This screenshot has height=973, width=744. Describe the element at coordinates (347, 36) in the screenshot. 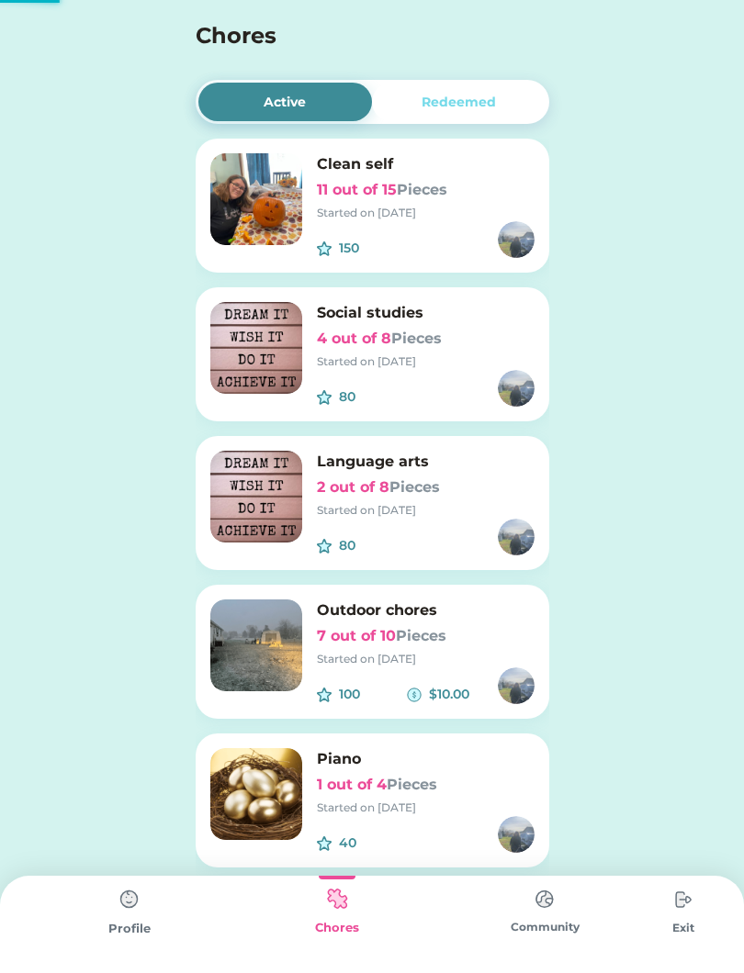

I see `h4: Chores` at that location.